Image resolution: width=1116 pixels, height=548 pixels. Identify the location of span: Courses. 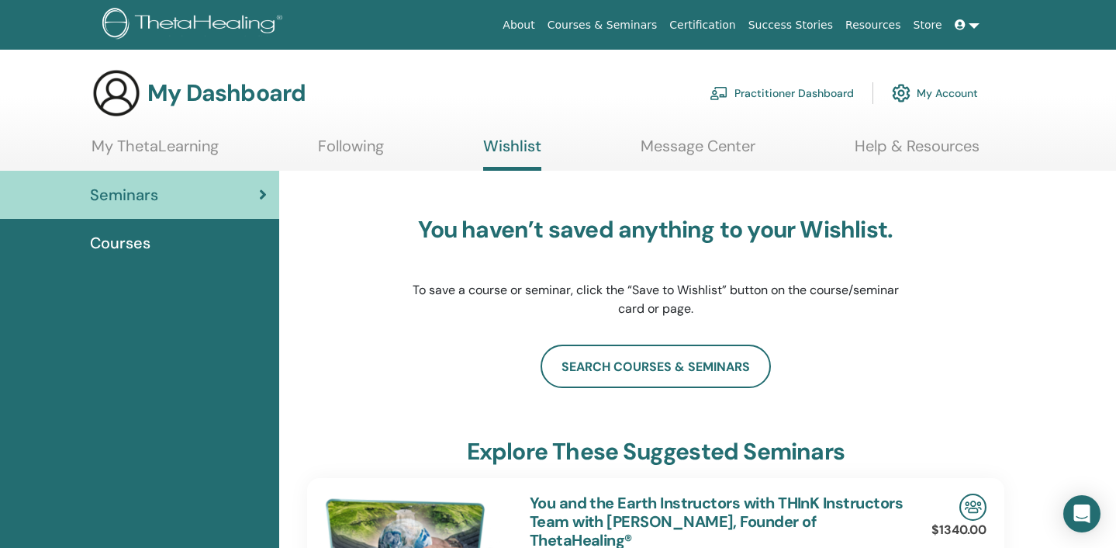
(120, 243).